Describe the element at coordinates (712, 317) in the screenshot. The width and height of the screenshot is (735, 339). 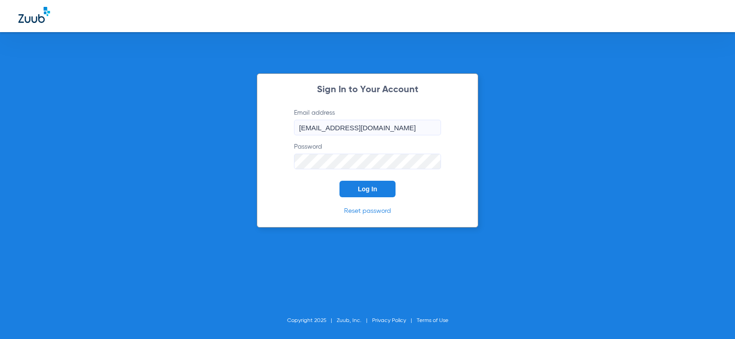
I see `div: Chat Widget` at that location.